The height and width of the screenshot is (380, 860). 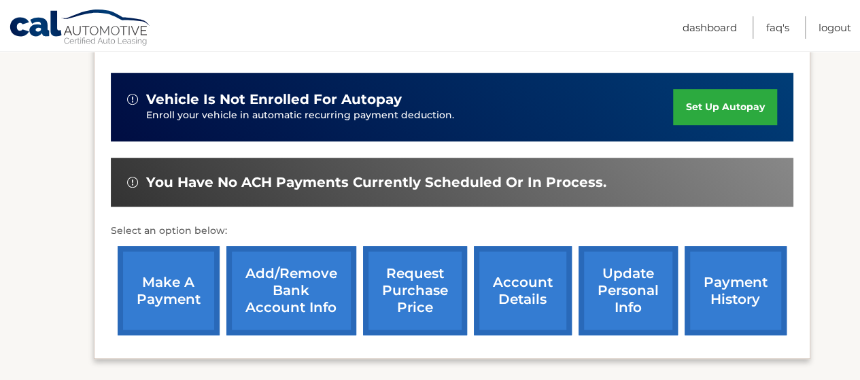 What do you see at coordinates (628, 290) in the screenshot?
I see `a: update personal info` at bounding box center [628, 290].